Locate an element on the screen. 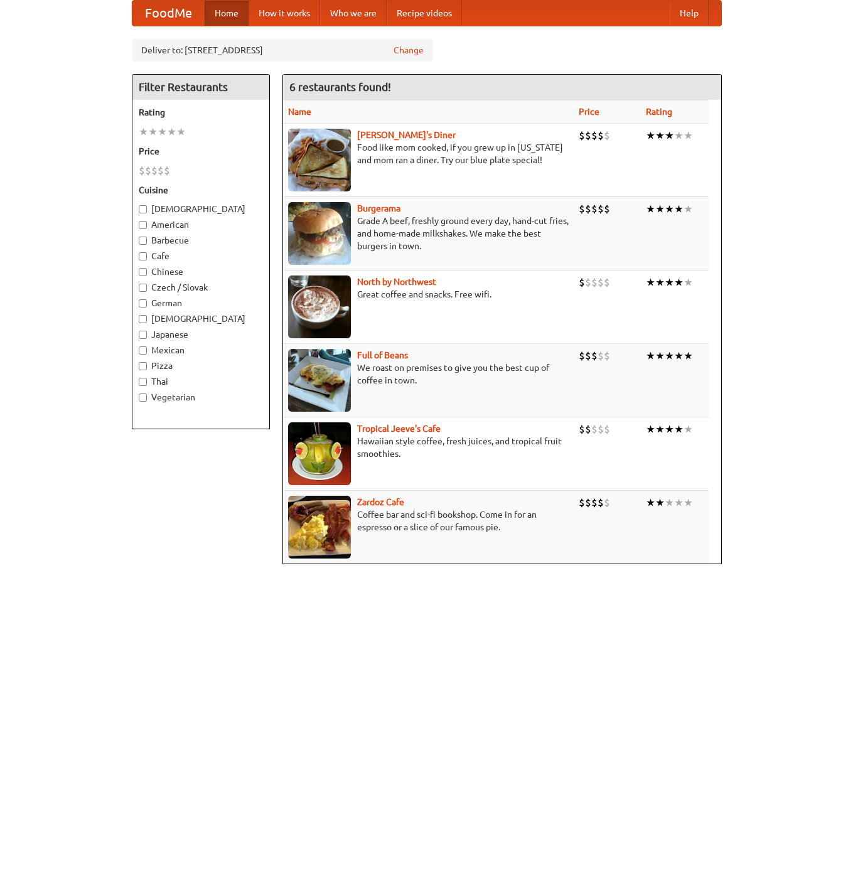 Image resolution: width=853 pixels, height=888 pixels. img: zardoz.jpg is located at coordinates (319, 527).